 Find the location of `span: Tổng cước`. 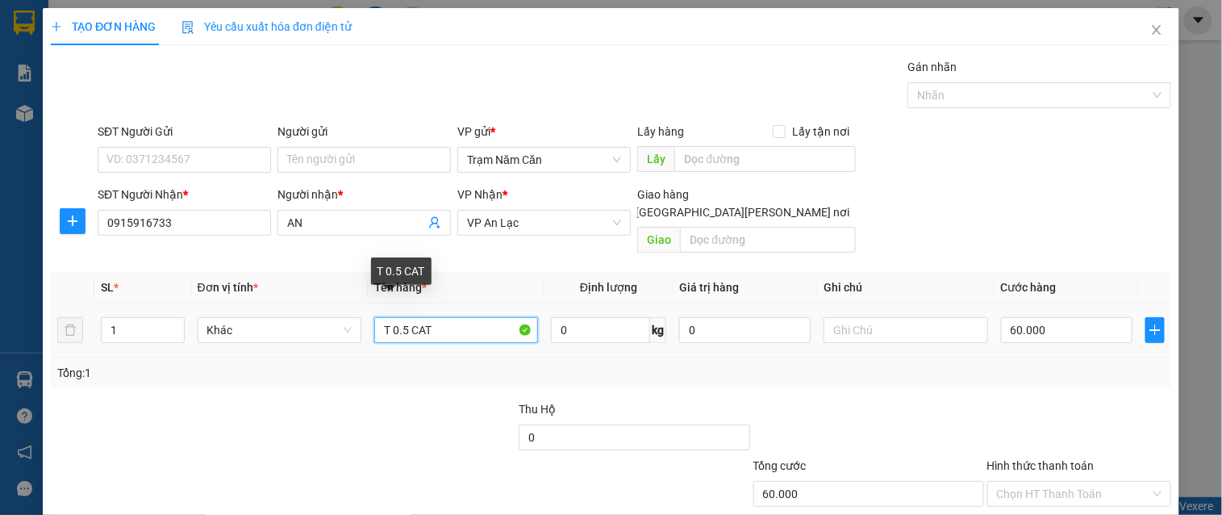

span: Tổng cước is located at coordinates (780, 465).